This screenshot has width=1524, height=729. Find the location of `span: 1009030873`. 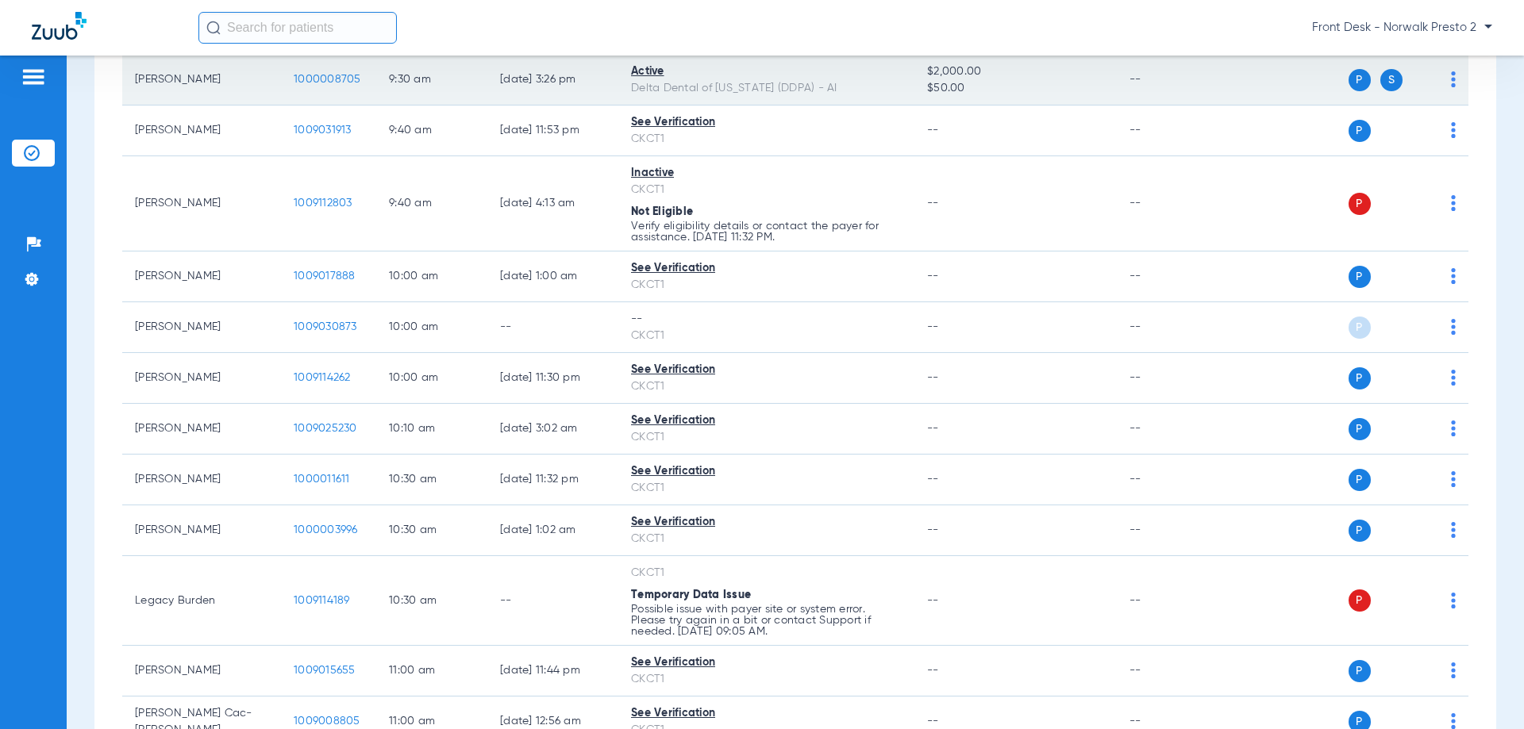

span: 1009030873 is located at coordinates (325, 327).